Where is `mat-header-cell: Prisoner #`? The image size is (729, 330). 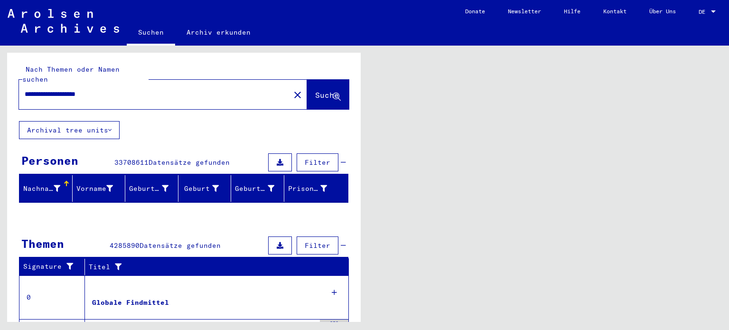
mat-header-cell: Prisoner # is located at coordinates (316, 188).